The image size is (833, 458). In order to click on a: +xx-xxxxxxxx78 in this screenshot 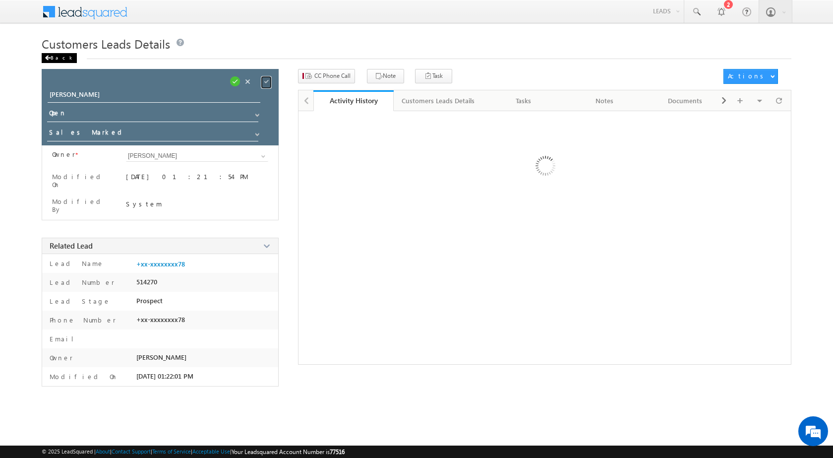, I will do `click(161, 264)`.